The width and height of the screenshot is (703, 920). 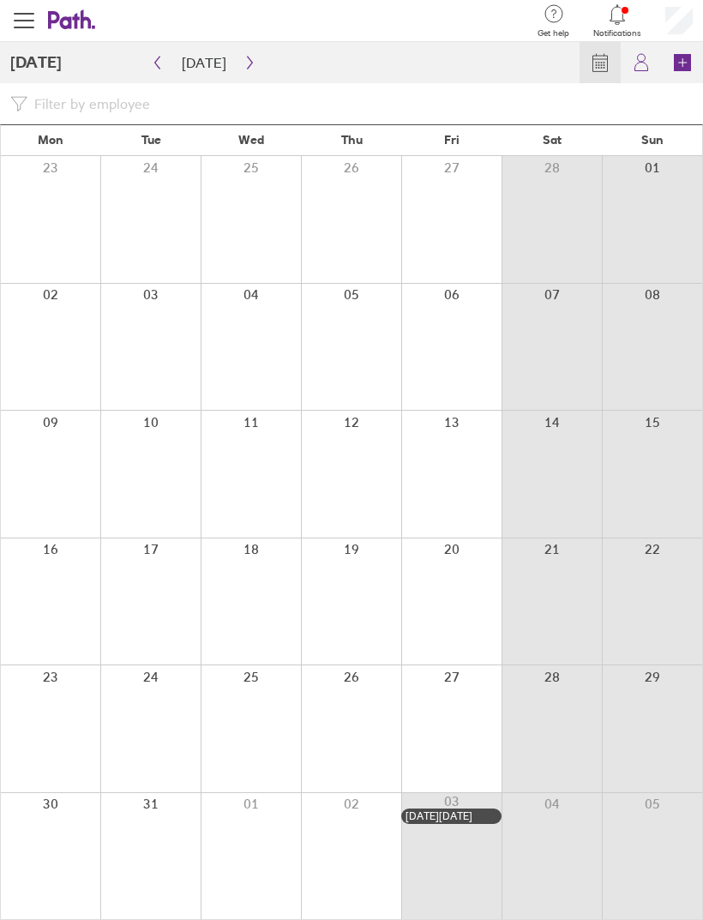 I want to click on span: Wed, so click(x=251, y=140).